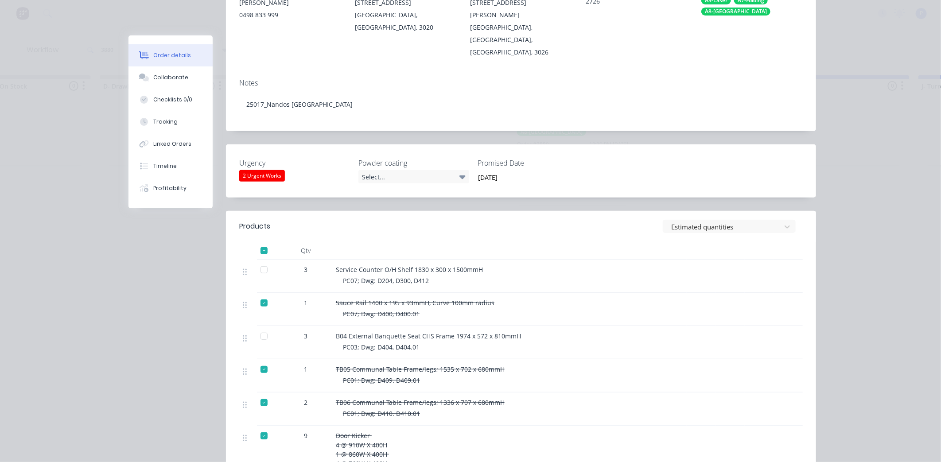 Image resolution: width=941 pixels, height=462 pixels. What do you see at coordinates (420, 369) in the screenshot?
I see `span: TB05 Communal Table Frame/legs; 1535 x 702 x 680mmH` at bounding box center [420, 369].